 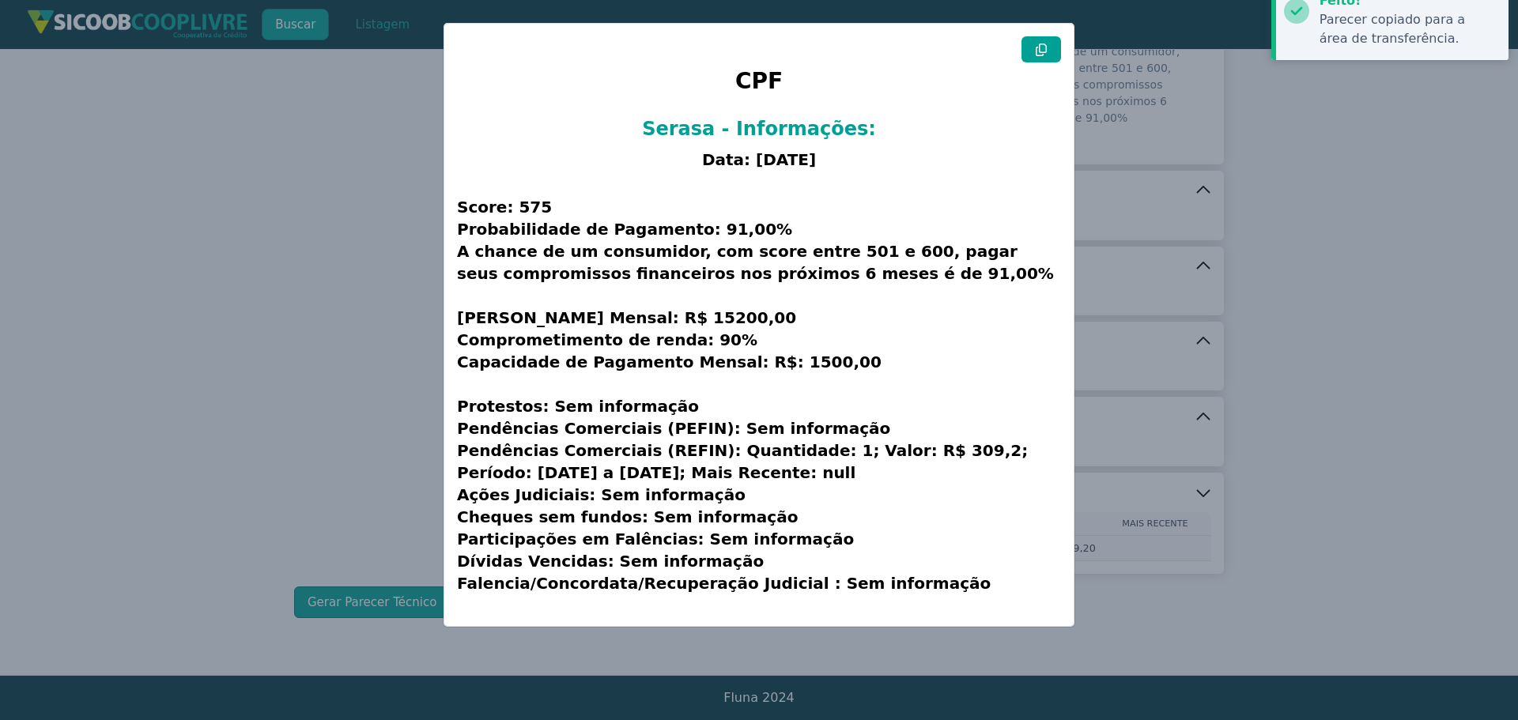 I want to click on h1: CPF, so click(x=759, y=85).